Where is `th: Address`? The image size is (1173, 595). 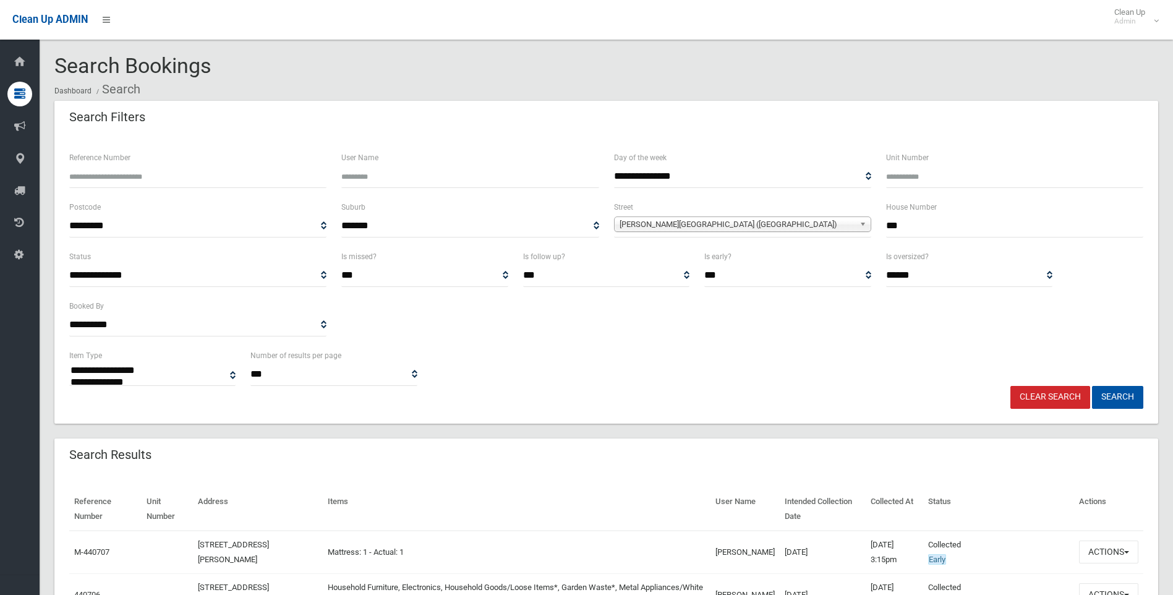
th: Address is located at coordinates (258, 509).